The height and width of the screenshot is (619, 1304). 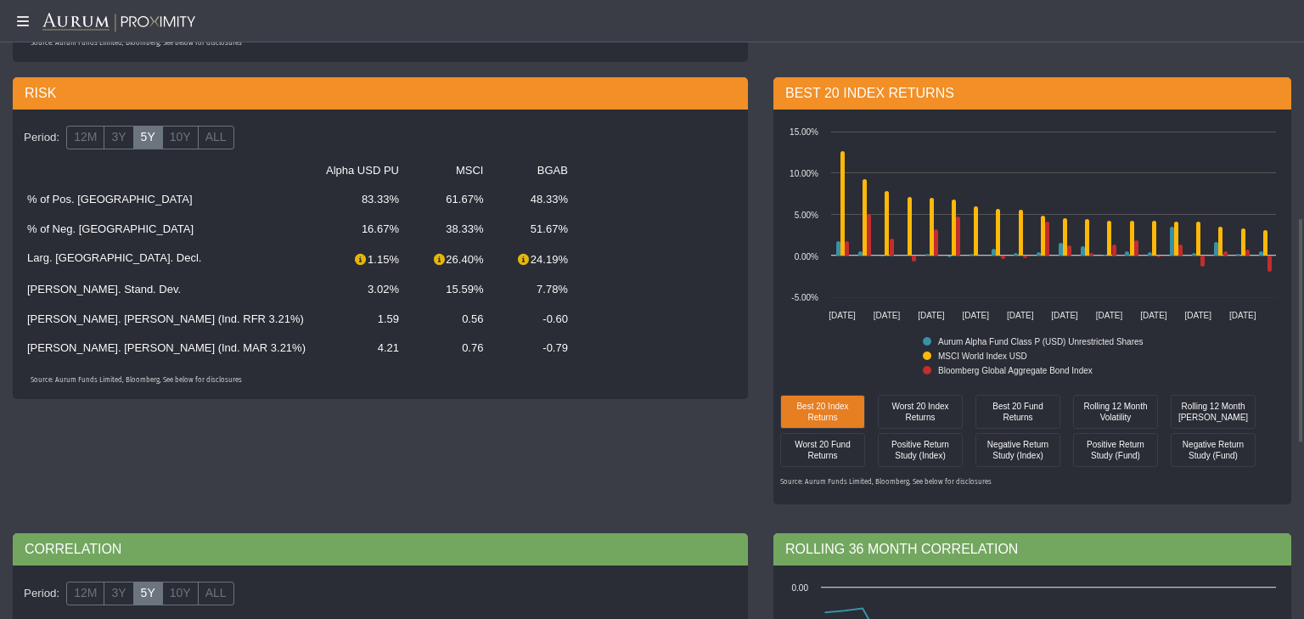 I want to click on td: 7.78%, so click(x=535, y=290).